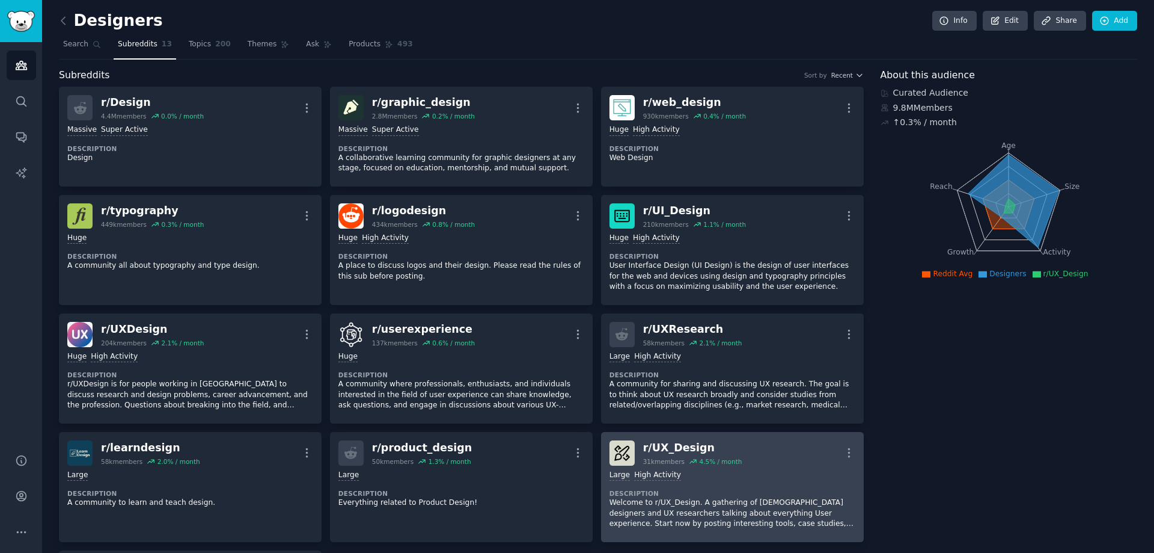  What do you see at coordinates (80, 216) in the screenshot?
I see `img: typography` at bounding box center [80, 216].